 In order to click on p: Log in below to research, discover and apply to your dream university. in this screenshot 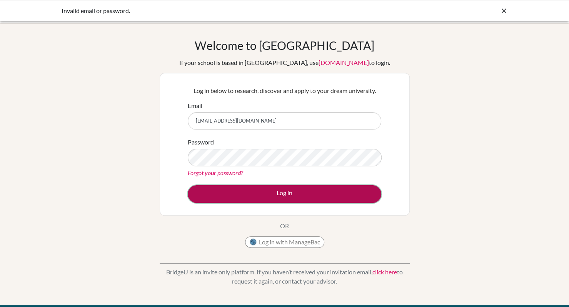, I will do `click(284, 91)`.